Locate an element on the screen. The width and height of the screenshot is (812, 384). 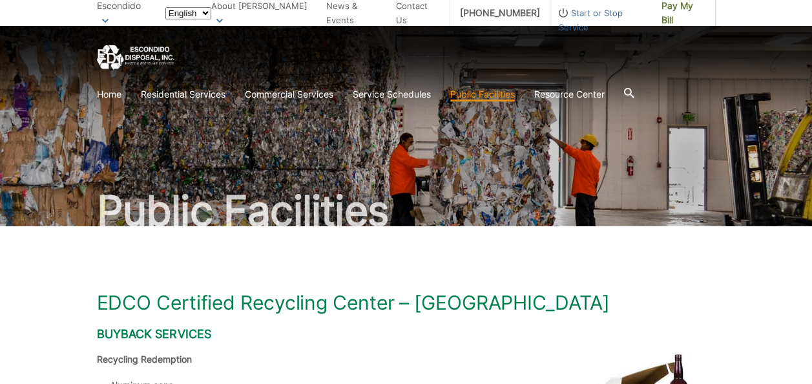
a: Resource Center is located at coordinates (569, 94).